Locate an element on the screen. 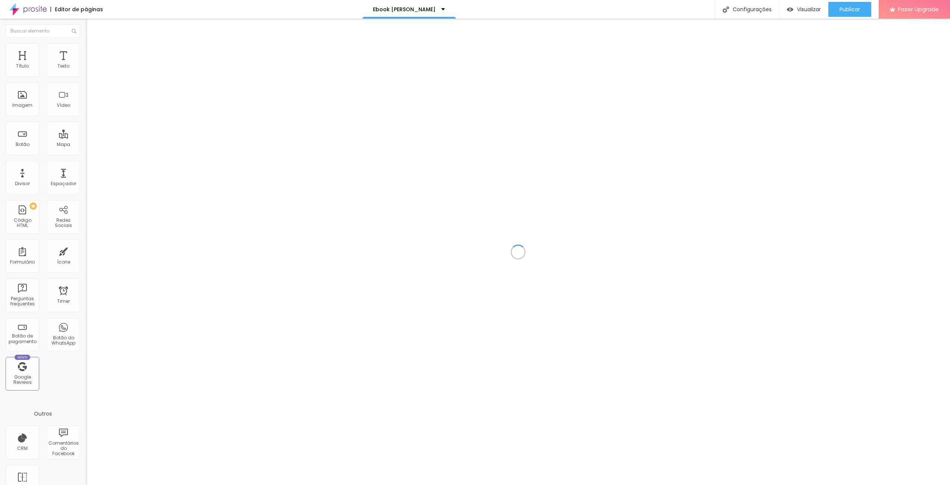 The image size is (950, 485). span: Visualizar is located at coordinates (809, 9).